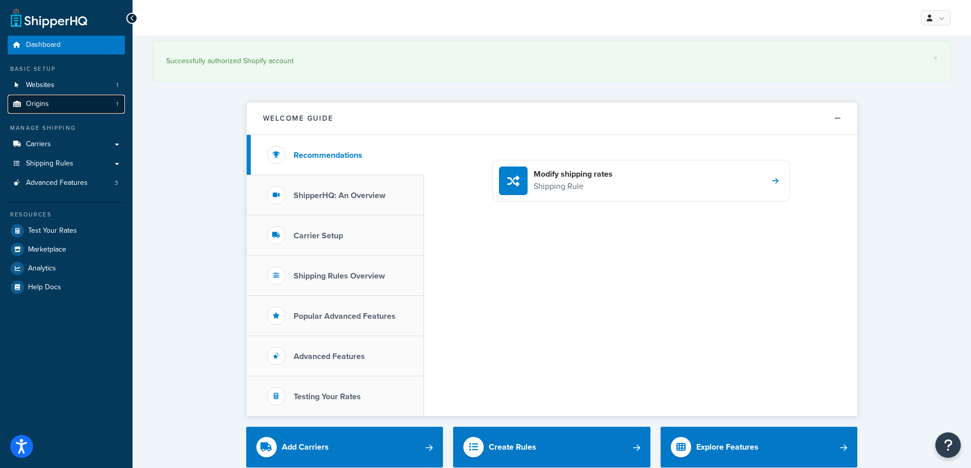  I want to click on span: Advanced Features, so click(57, 183).